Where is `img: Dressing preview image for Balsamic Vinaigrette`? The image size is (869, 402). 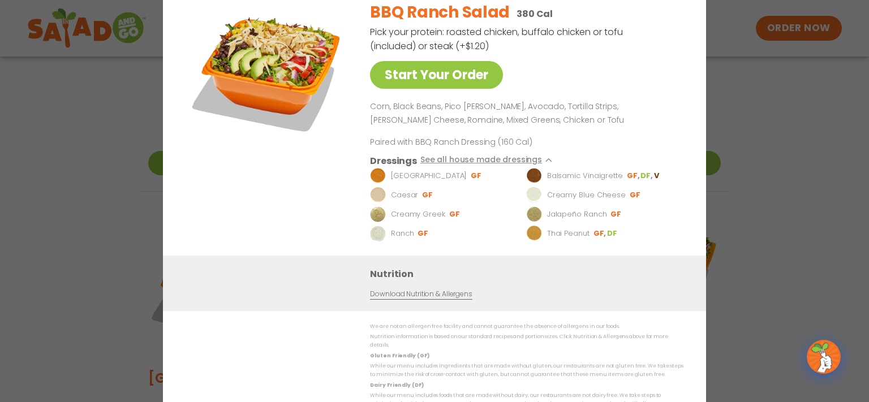 img: Dressing preview image for Balsamic Vinaigrette is located at coordinates (534, 175).